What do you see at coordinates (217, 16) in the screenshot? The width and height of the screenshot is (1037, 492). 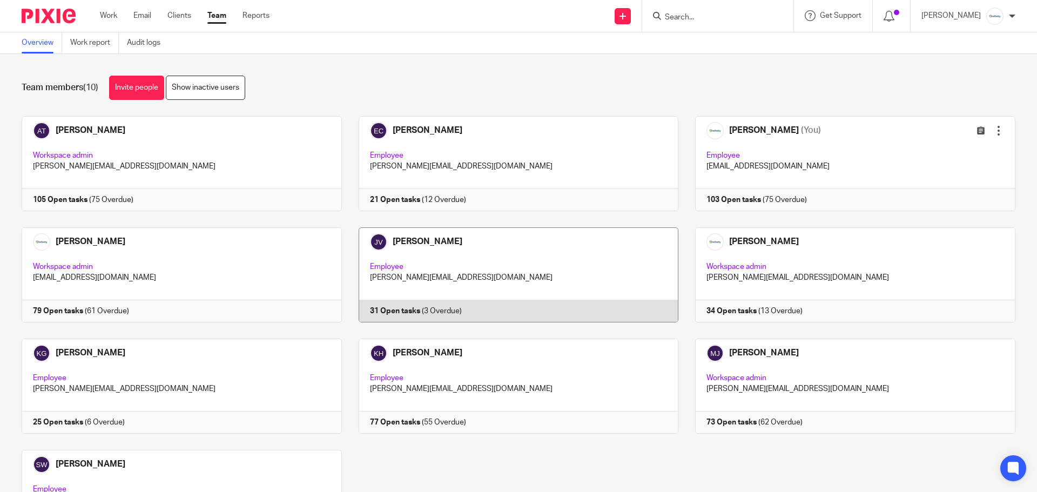 I see `a: Team` at bounding box center [217, 16].